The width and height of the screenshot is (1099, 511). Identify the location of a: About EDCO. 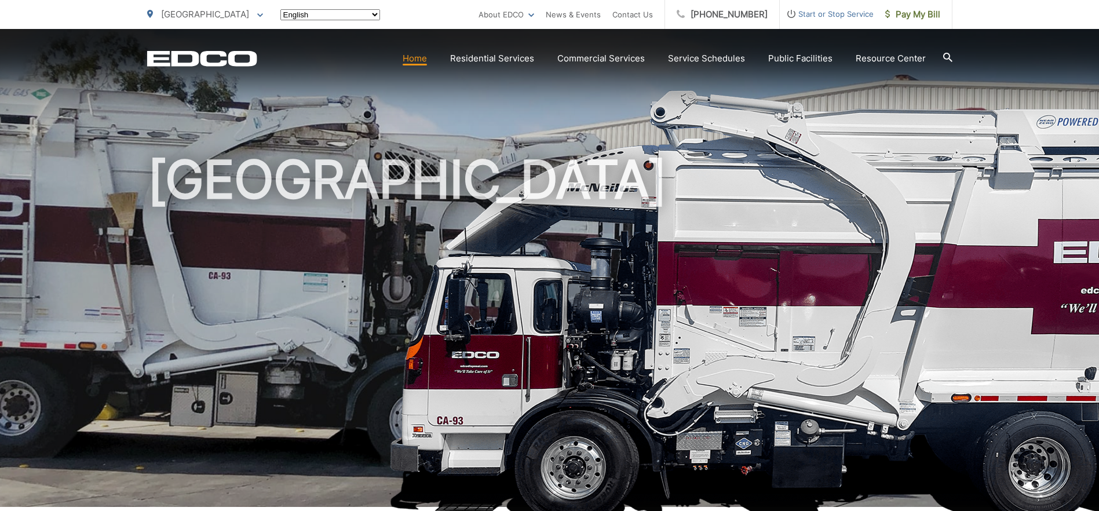
(506, 14).